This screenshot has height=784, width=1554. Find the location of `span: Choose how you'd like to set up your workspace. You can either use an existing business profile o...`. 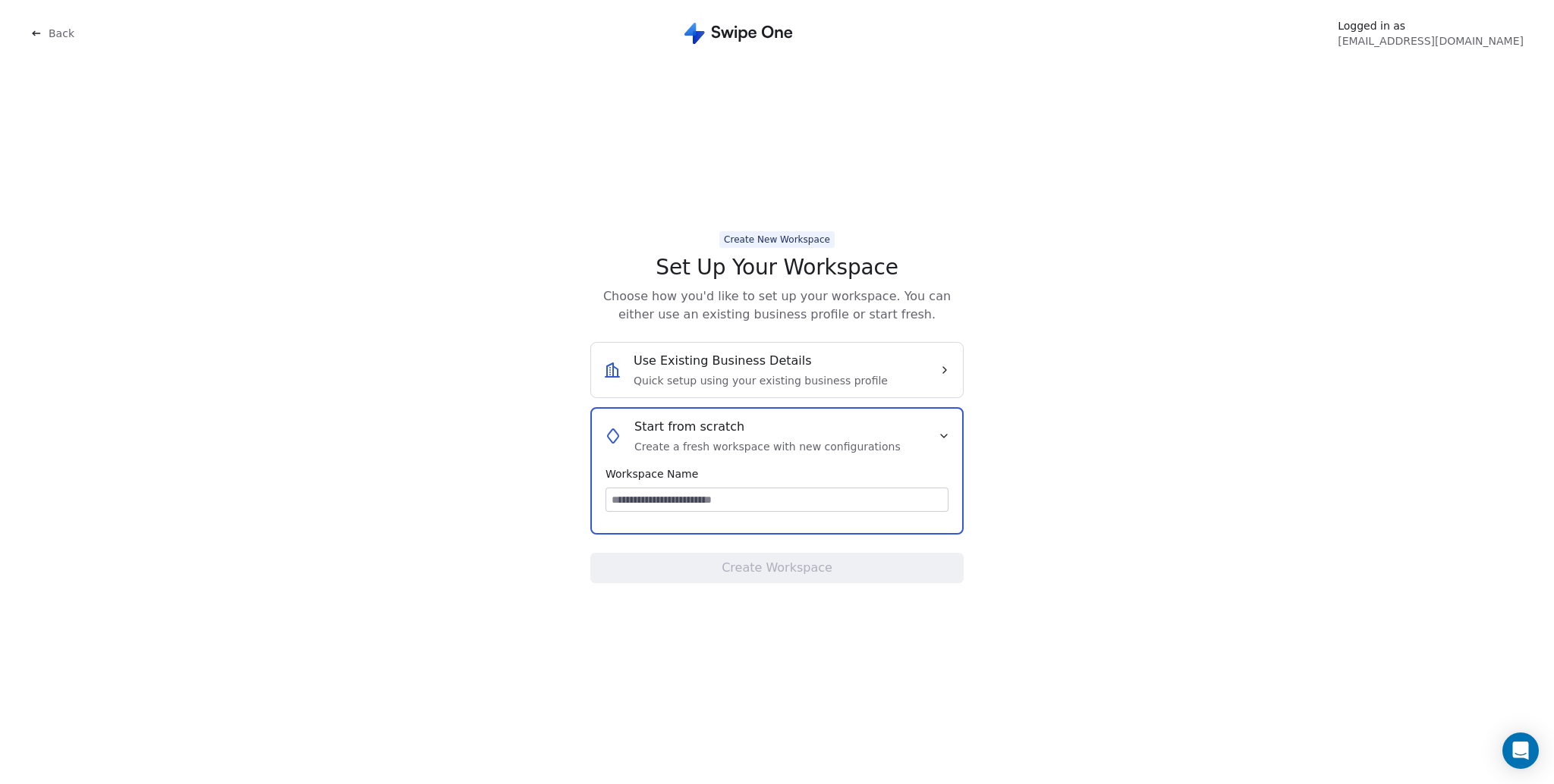

span: Choose how you'd like to set up your workspace. You can either use an existing business profile o... is located at coordinates (777, 306).